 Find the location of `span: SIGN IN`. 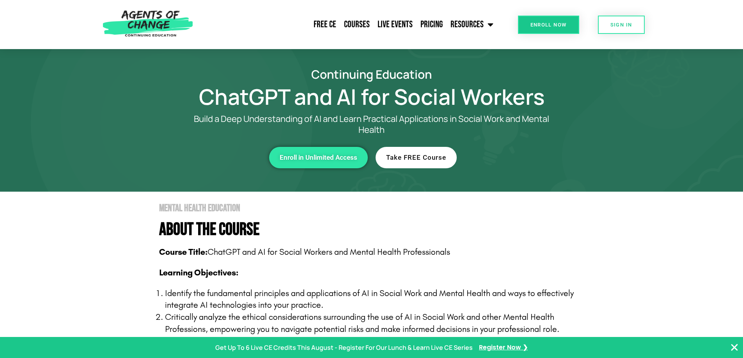

span: SIGN IN is located at coordinates (621, 25).